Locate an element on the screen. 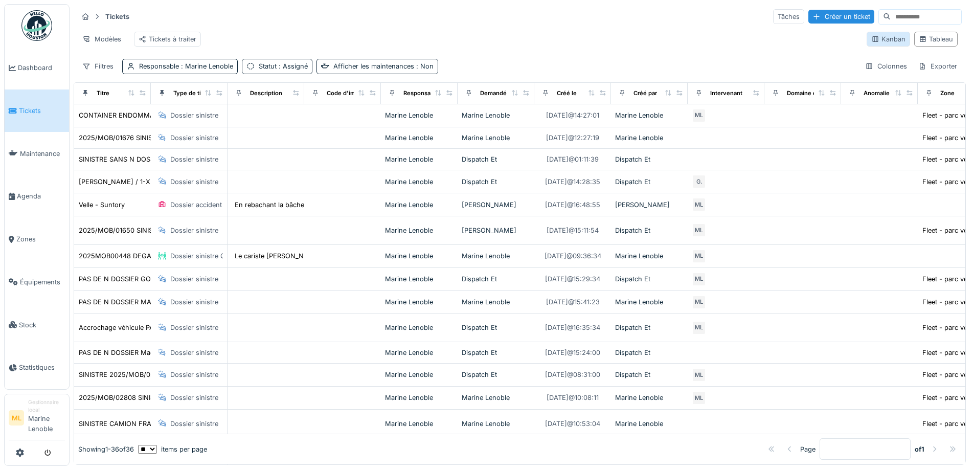 The height and width of the screenshot is (470, 974). div: CONTAINER ENDOMMAGE ATTENTE N DOSSIER is located at coordinates (155, 115).